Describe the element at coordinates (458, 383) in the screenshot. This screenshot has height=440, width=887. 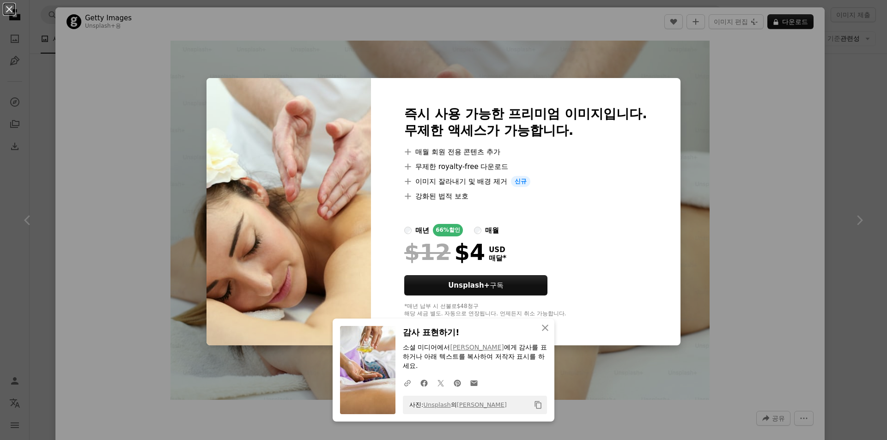
I see `a: Pinterest에 공유` at that location.